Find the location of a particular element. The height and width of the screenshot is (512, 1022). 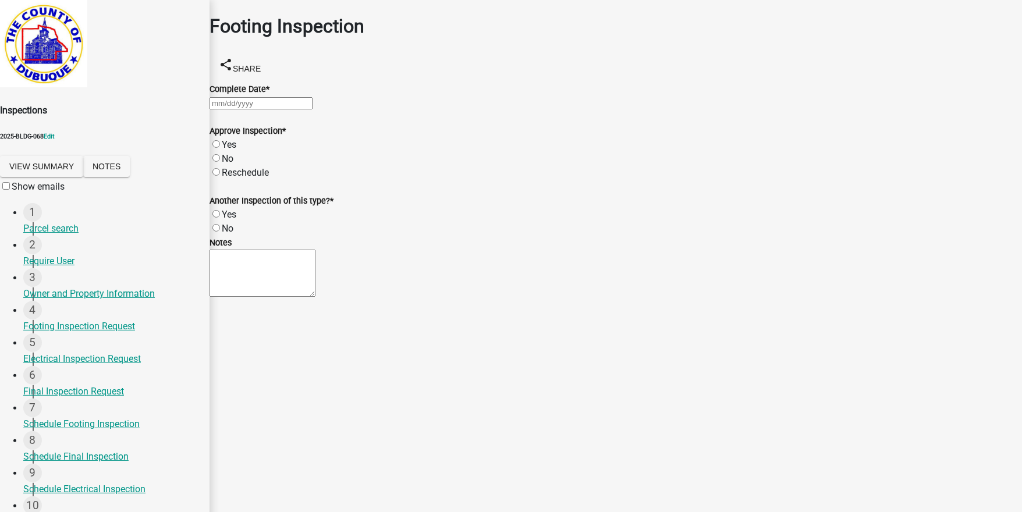

button: Notes is located at coordinates (107, 167).